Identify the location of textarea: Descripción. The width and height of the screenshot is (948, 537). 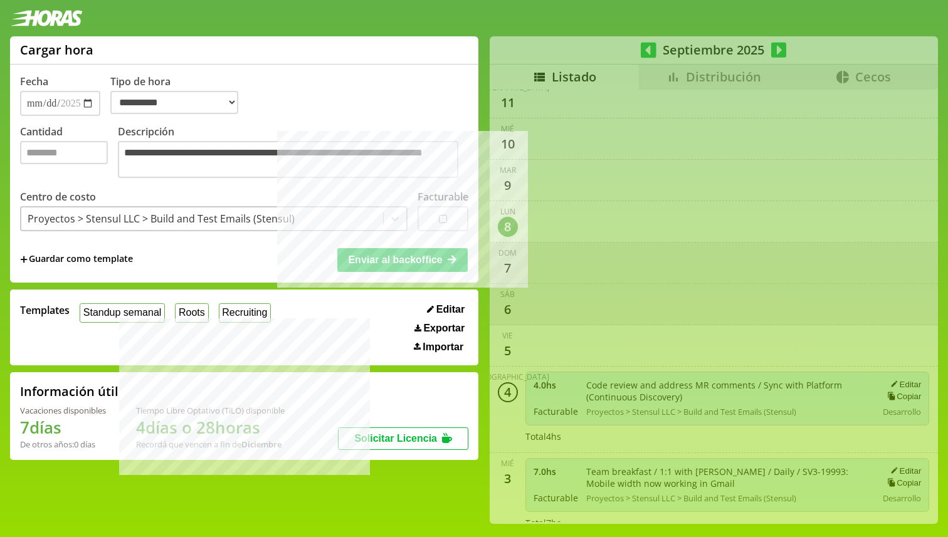
(288, 159).